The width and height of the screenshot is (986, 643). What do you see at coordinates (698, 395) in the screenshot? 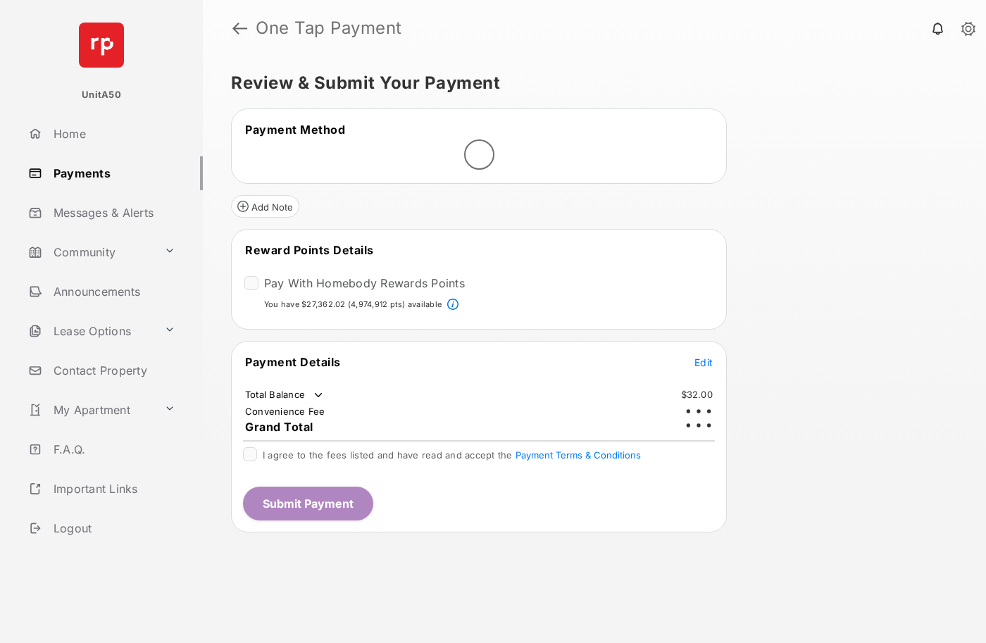
I see `td: $32.00` at bounding box center [698, 395].